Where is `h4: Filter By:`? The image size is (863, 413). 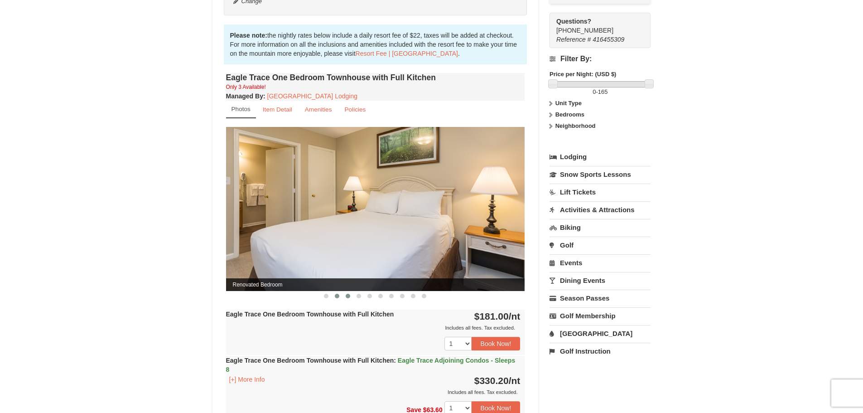 h4: Filter By: is located at coordinates (600, 59).